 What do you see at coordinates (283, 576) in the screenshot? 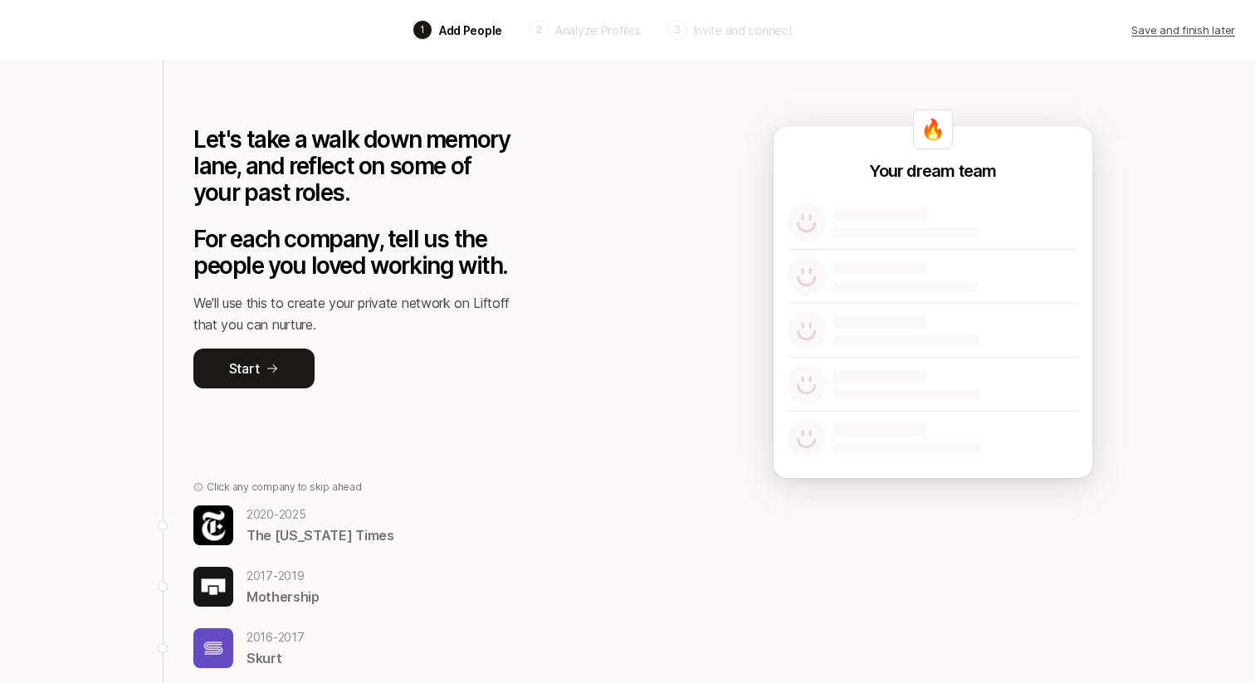
I see `p: 2017 - 2019` at bounding box center [283, 576].